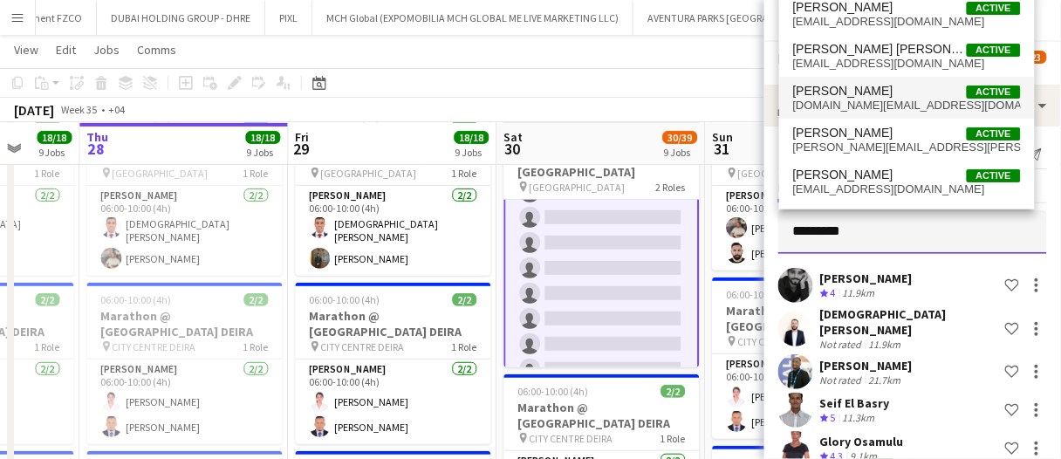 The width and height of the screenshot is (1061, 459). Describe the element at coordinates (301, 148) in the screenshot. I see `span: 29` at that location.